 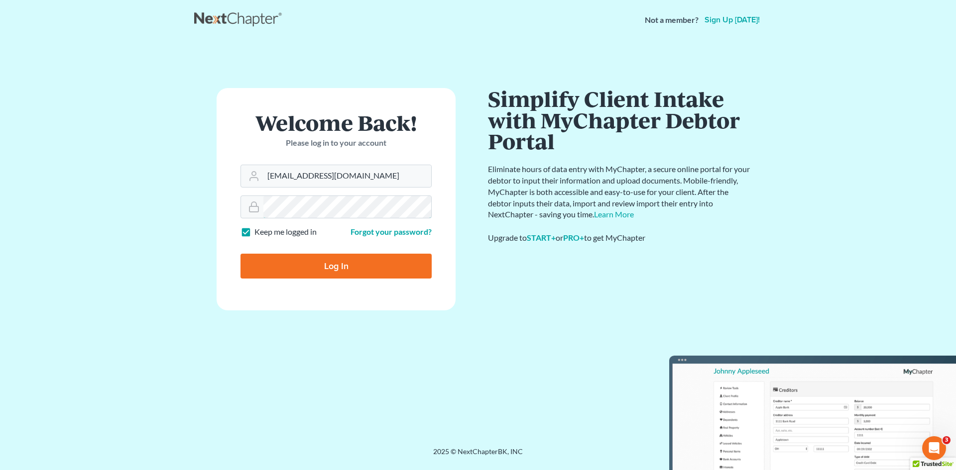 What do you see at coordinates (620, 192) in the screenshot?
I see `p: Eliminate hours of data entry with MyChapter, a secure online portal for your debtor to input the...` at bounding box center [620, 192].